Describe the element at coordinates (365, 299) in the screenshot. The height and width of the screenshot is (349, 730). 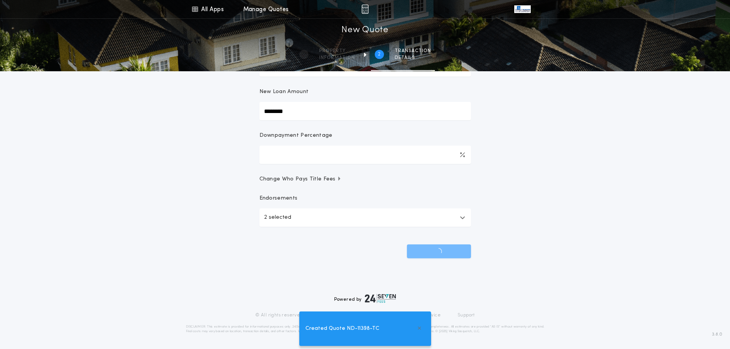
I see `div: Powered by` at that location.